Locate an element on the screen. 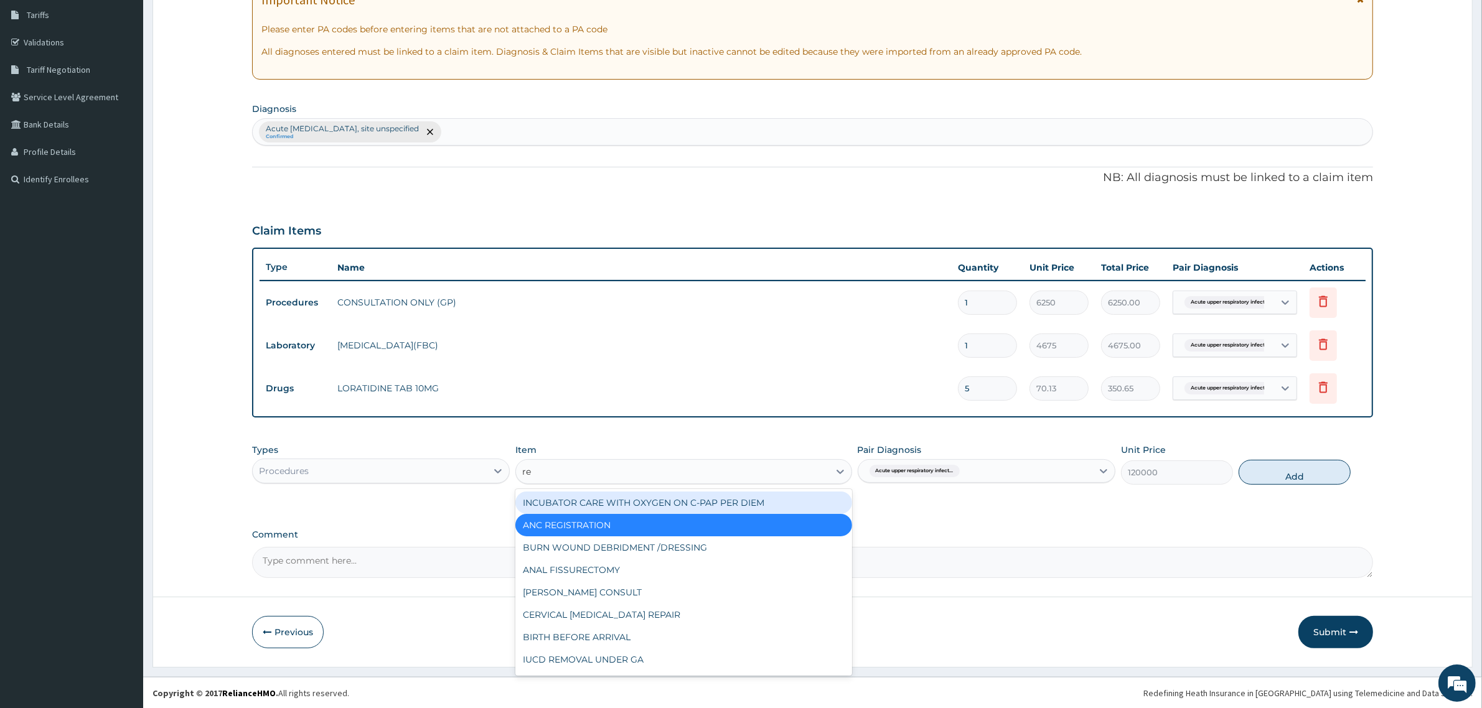 The image size is (1482, 708). div: BURN WOUND DEBRIDMENT /DRESSING is located at coordinates (683, 548).